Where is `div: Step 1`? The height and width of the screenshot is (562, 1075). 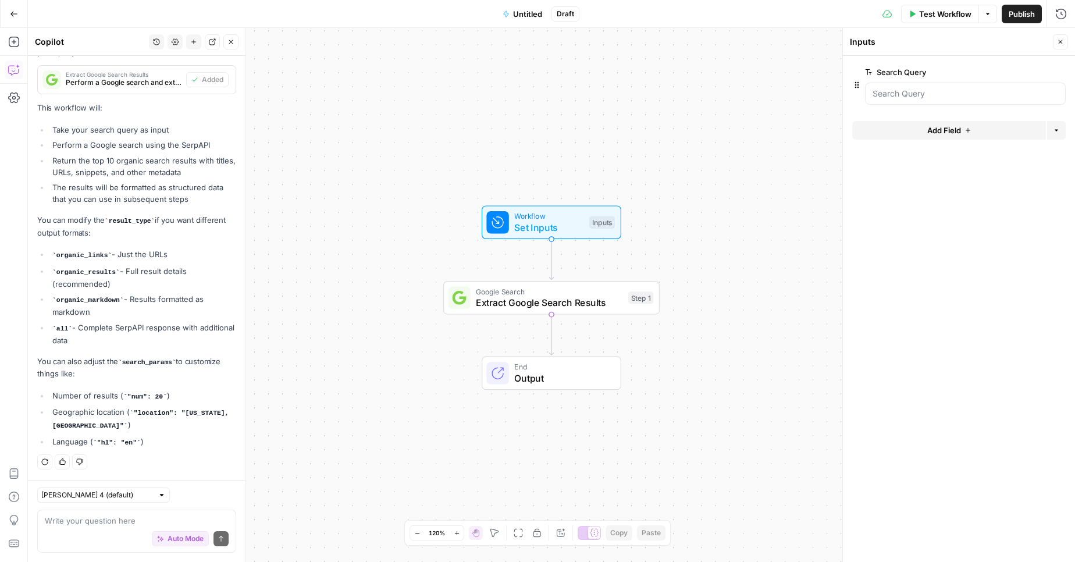 div: Step 1 is located at coordinates (640, 298).